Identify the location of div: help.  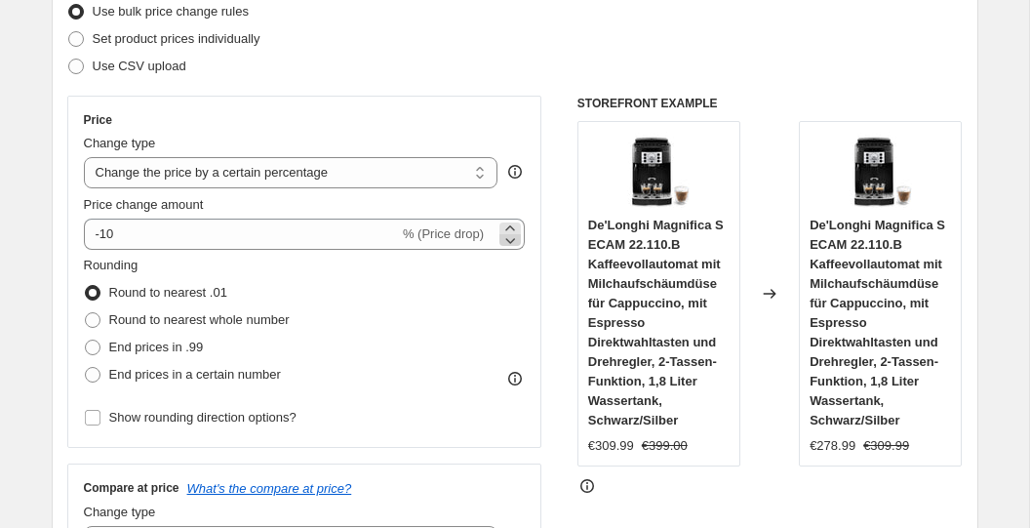
(515, 172).